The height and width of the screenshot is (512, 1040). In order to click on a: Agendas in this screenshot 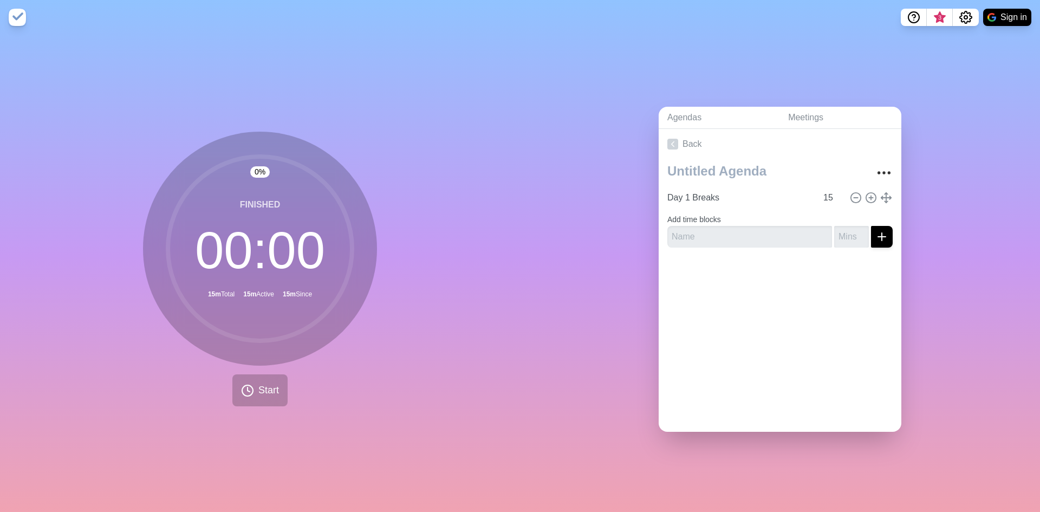, I will do `click(719, 118)`.